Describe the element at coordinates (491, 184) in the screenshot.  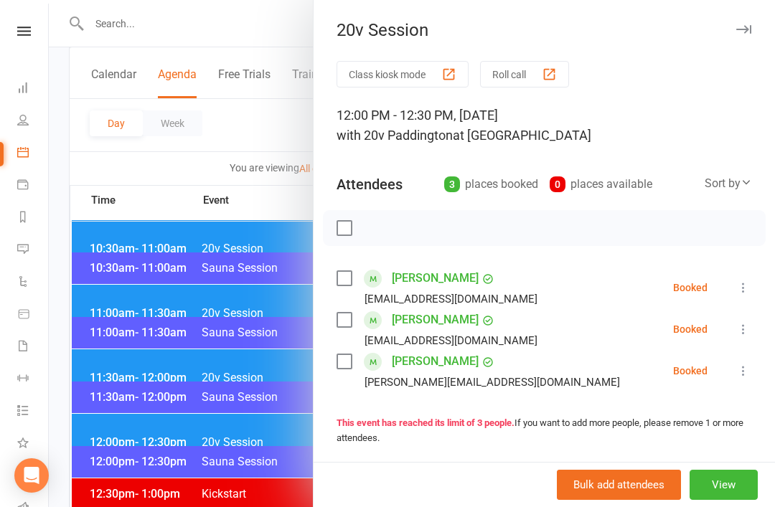
I see `div: places booked` at that location.